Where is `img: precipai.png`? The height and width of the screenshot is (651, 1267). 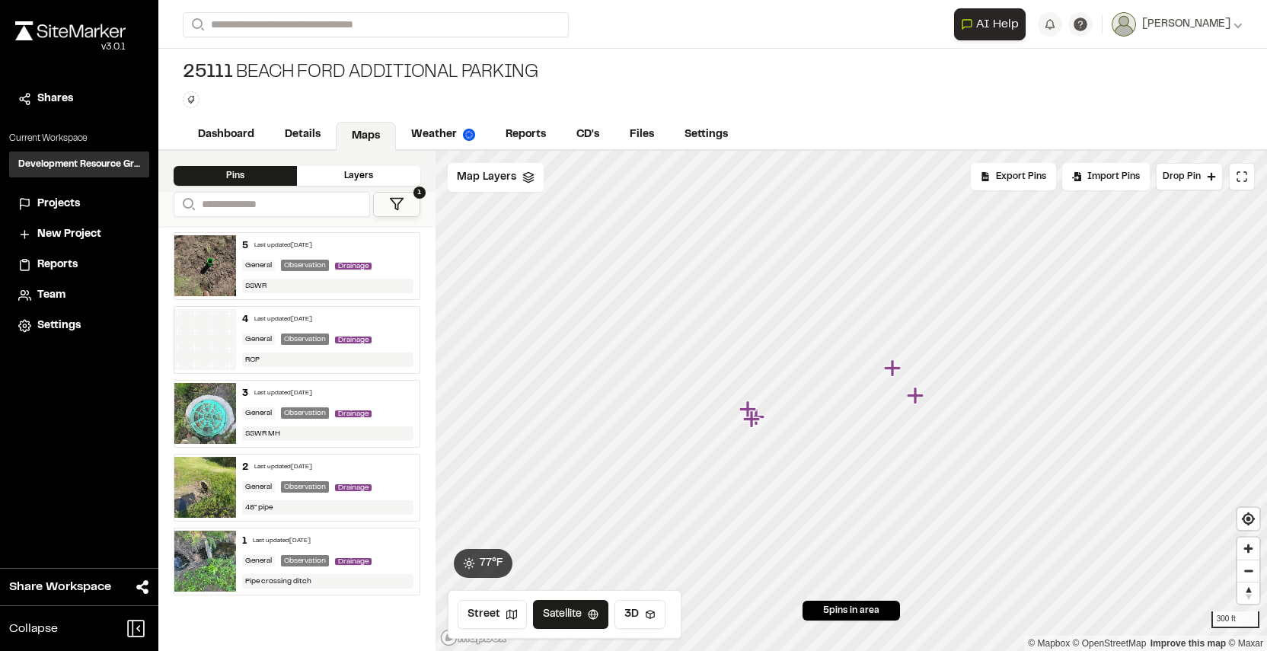
img: precipai.png is located at coordinates (469, 135).